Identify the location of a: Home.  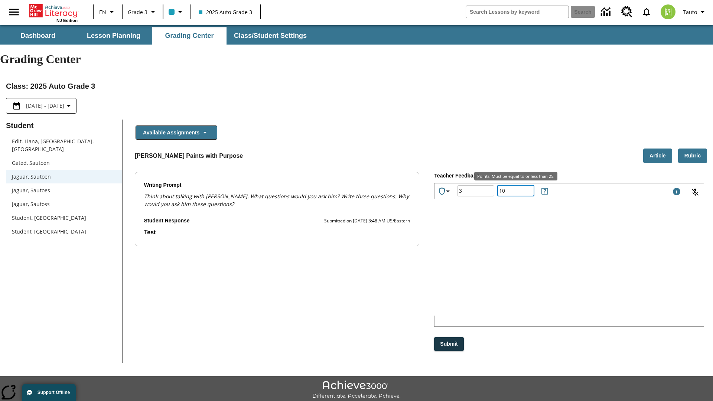
(53, 11).